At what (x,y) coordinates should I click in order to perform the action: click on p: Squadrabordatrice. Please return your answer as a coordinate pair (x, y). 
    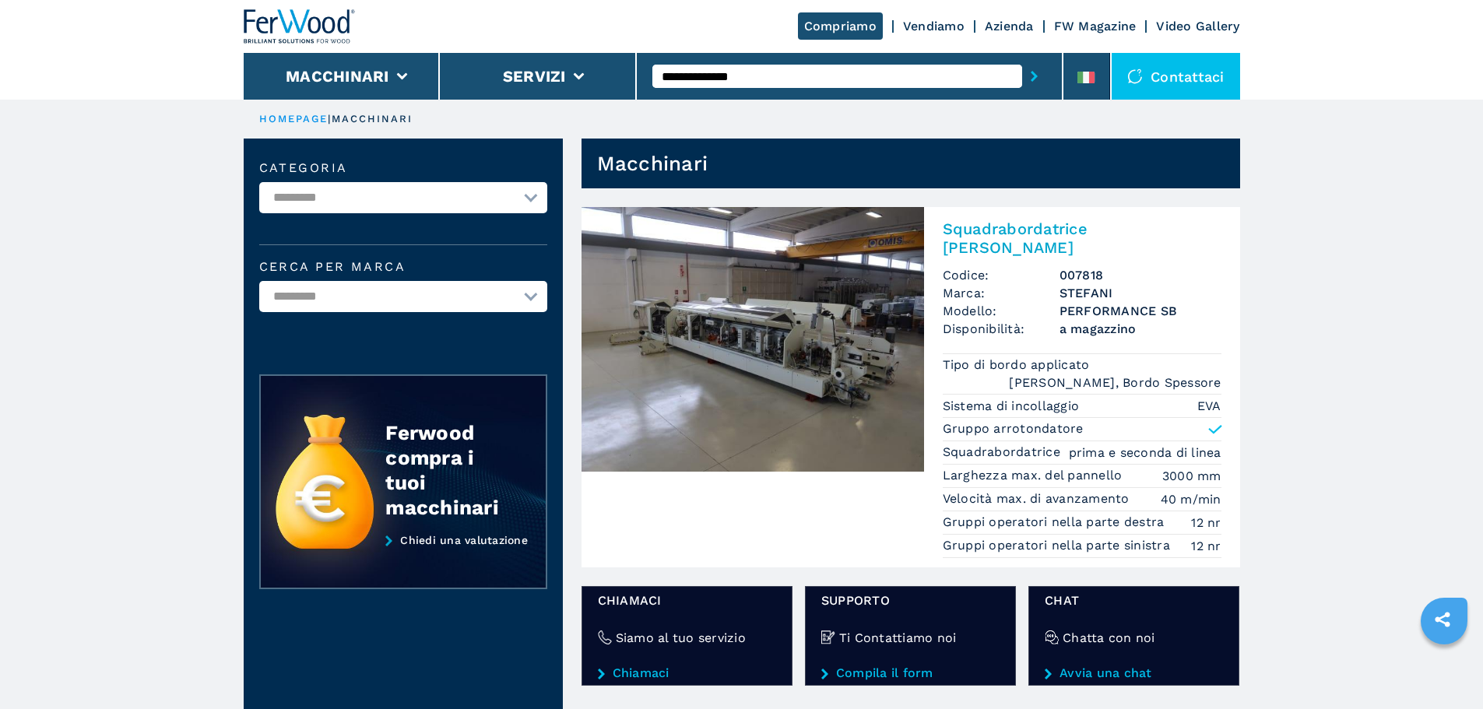
    Looking at the image, I should click on (1003, 452).